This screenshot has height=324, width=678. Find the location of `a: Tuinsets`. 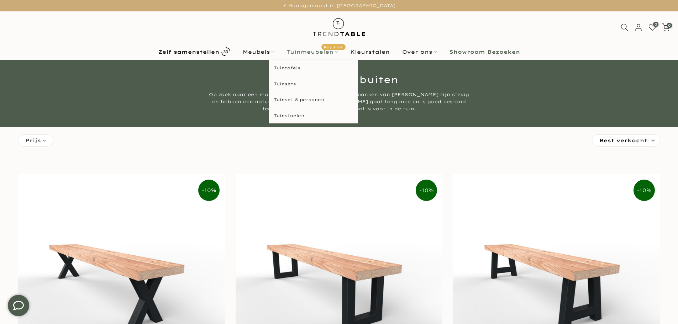

a: Tuinsets is located at coordinates (313, 84).